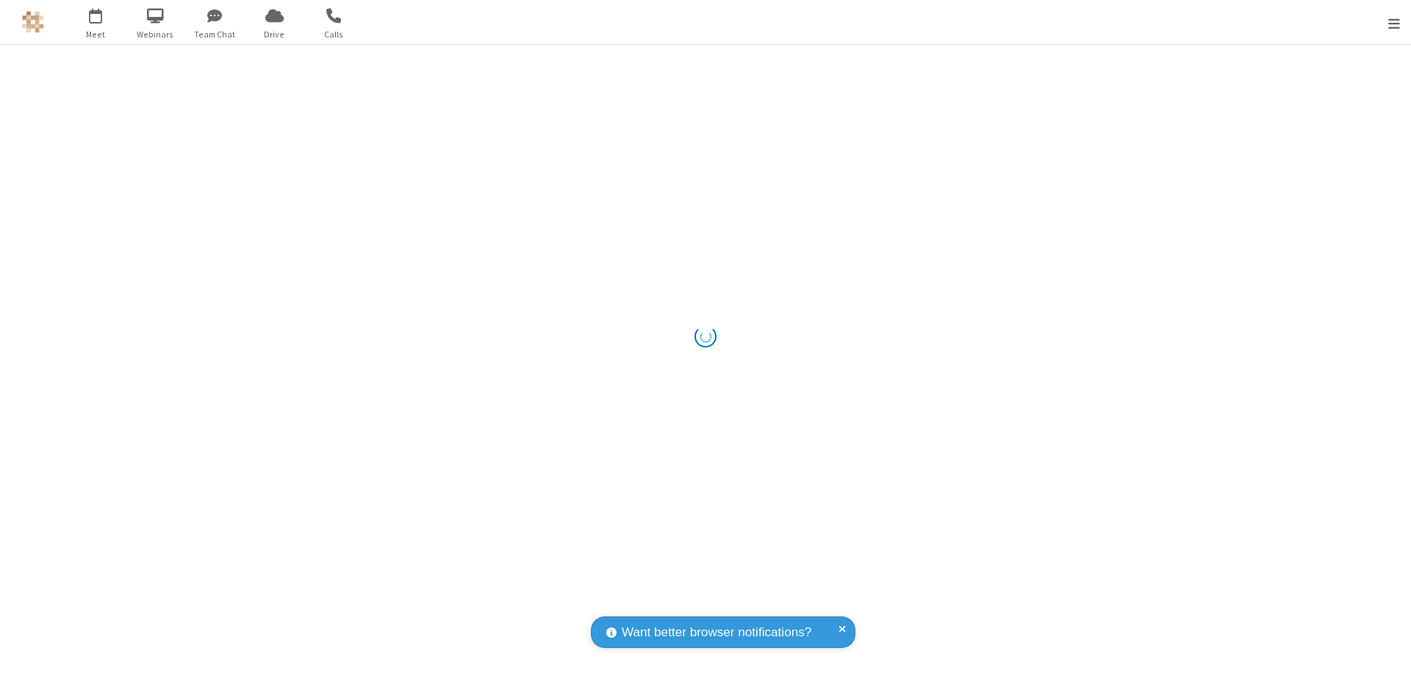 This screenshot has width=1411, height=673. I want to click on span: Drive, so click(274, 35).